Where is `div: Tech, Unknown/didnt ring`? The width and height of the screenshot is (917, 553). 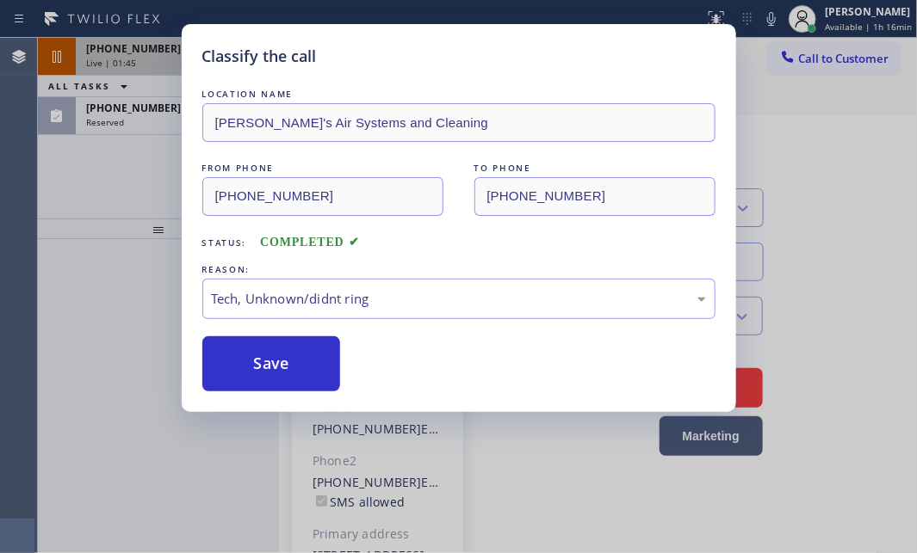 div: Tech, Unknown/didnt ring is located at coordinates (459, 299).